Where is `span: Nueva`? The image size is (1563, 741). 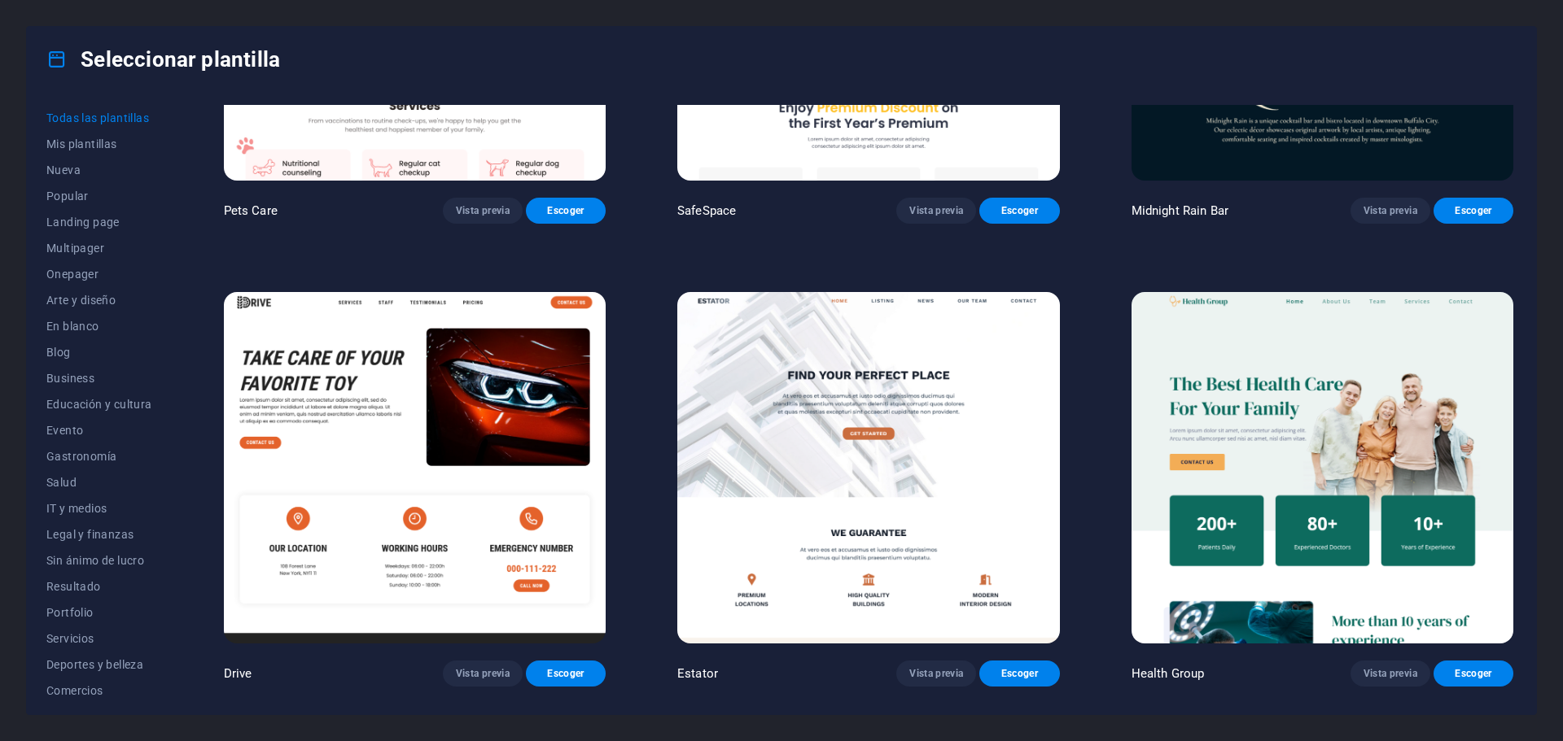 span: Nueva is located at coordinates (99, 170).